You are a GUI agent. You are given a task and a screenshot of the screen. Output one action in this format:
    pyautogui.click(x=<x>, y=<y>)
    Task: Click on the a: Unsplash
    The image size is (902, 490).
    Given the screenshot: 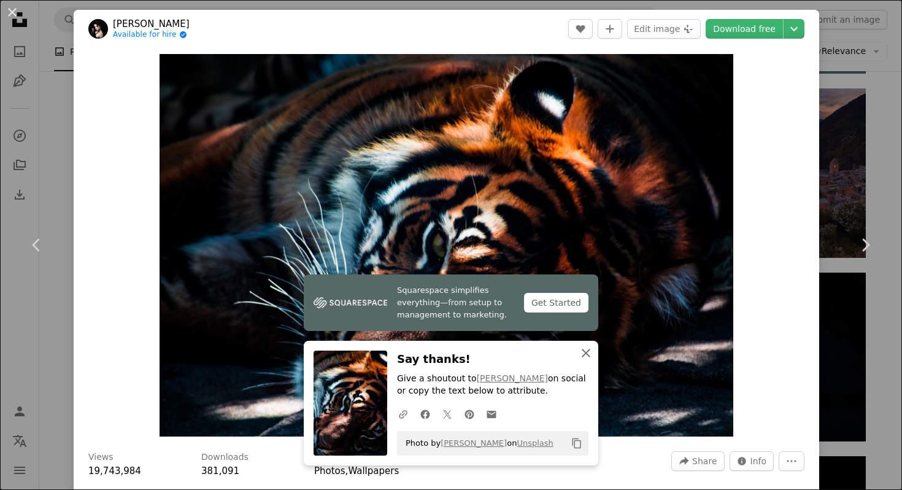 What is the action you would take?
    pyautogui.click(x=534, y=442)
    